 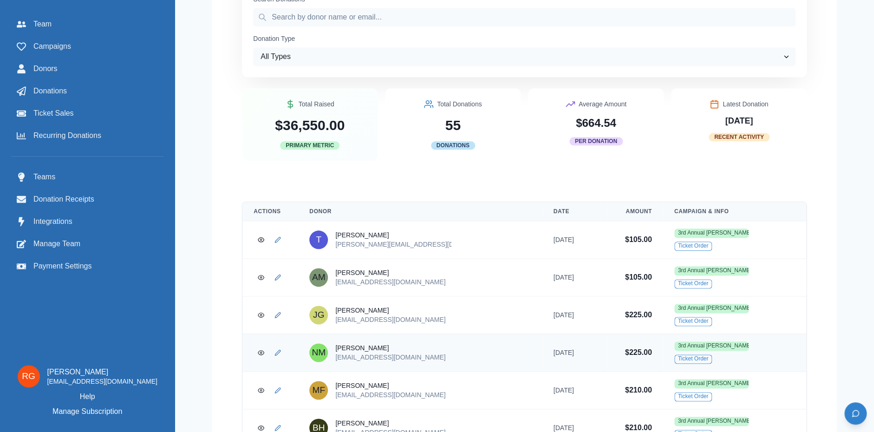 I want to click on th: Donor, so click(x=420, y=211).